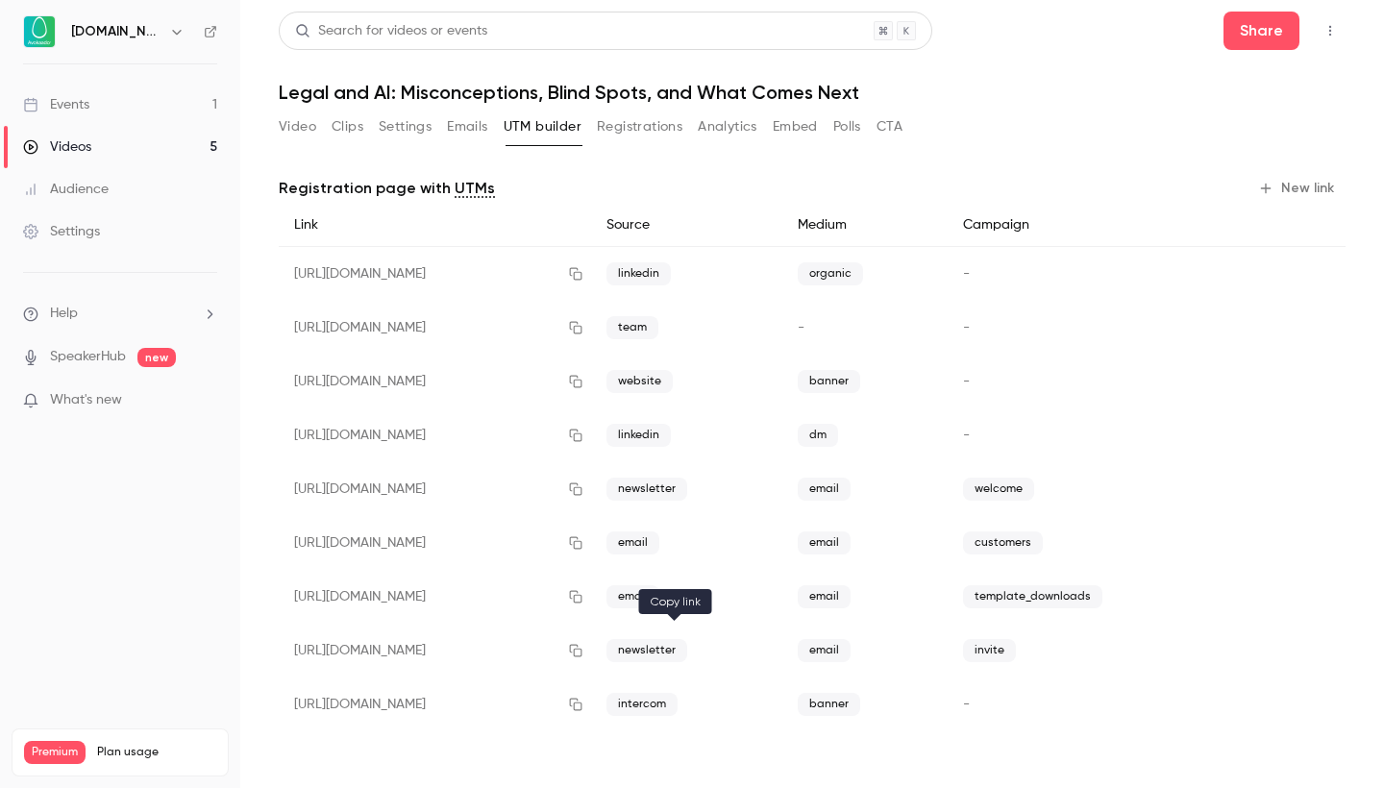 Image resolution: width=1384 pixels, height=788 pixels. I want to click on a: UTMs, so click(475, 188).